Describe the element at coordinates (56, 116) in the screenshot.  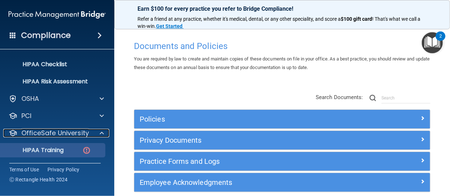
I see `a: PCI` at that location.